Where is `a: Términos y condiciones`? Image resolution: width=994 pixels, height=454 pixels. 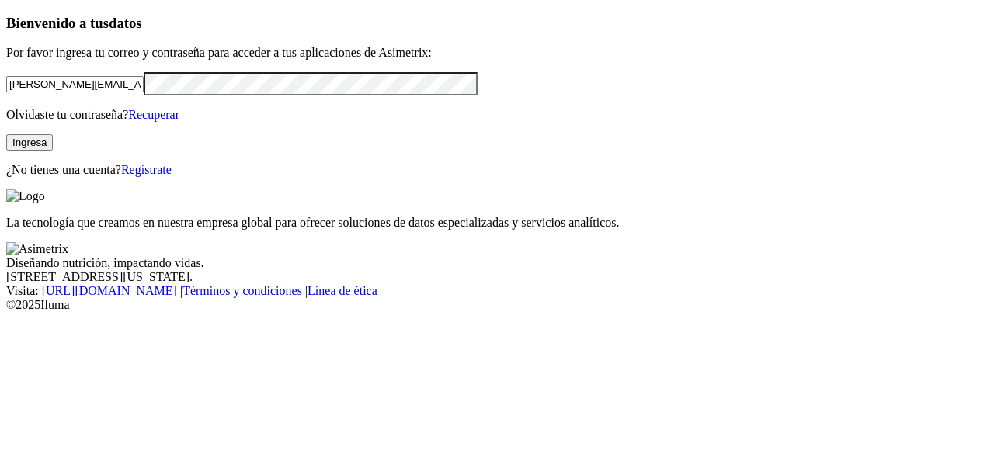 a: Términos y condiciones is located at coordinates (242, 290).